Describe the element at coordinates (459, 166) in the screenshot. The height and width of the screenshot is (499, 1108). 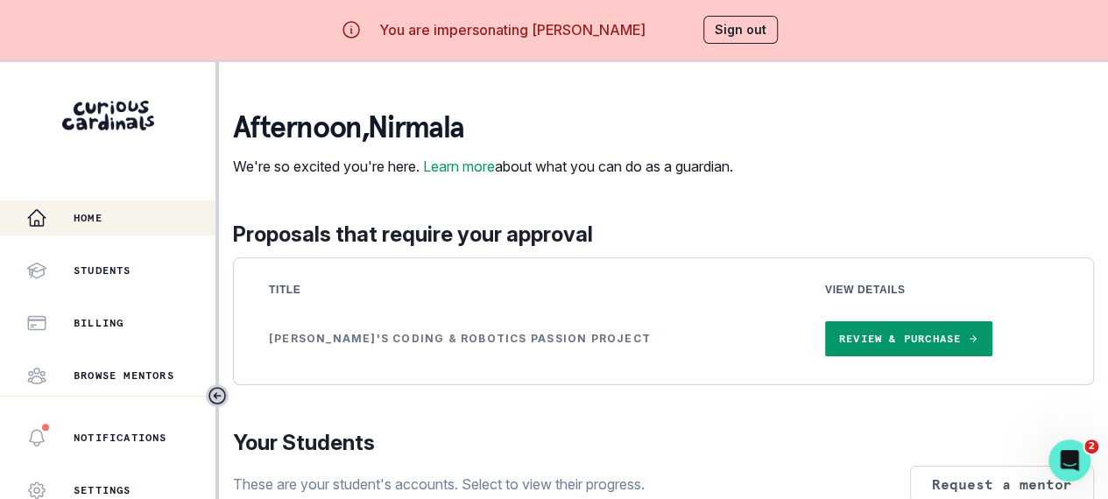
I see `a: Learn more` at that location.